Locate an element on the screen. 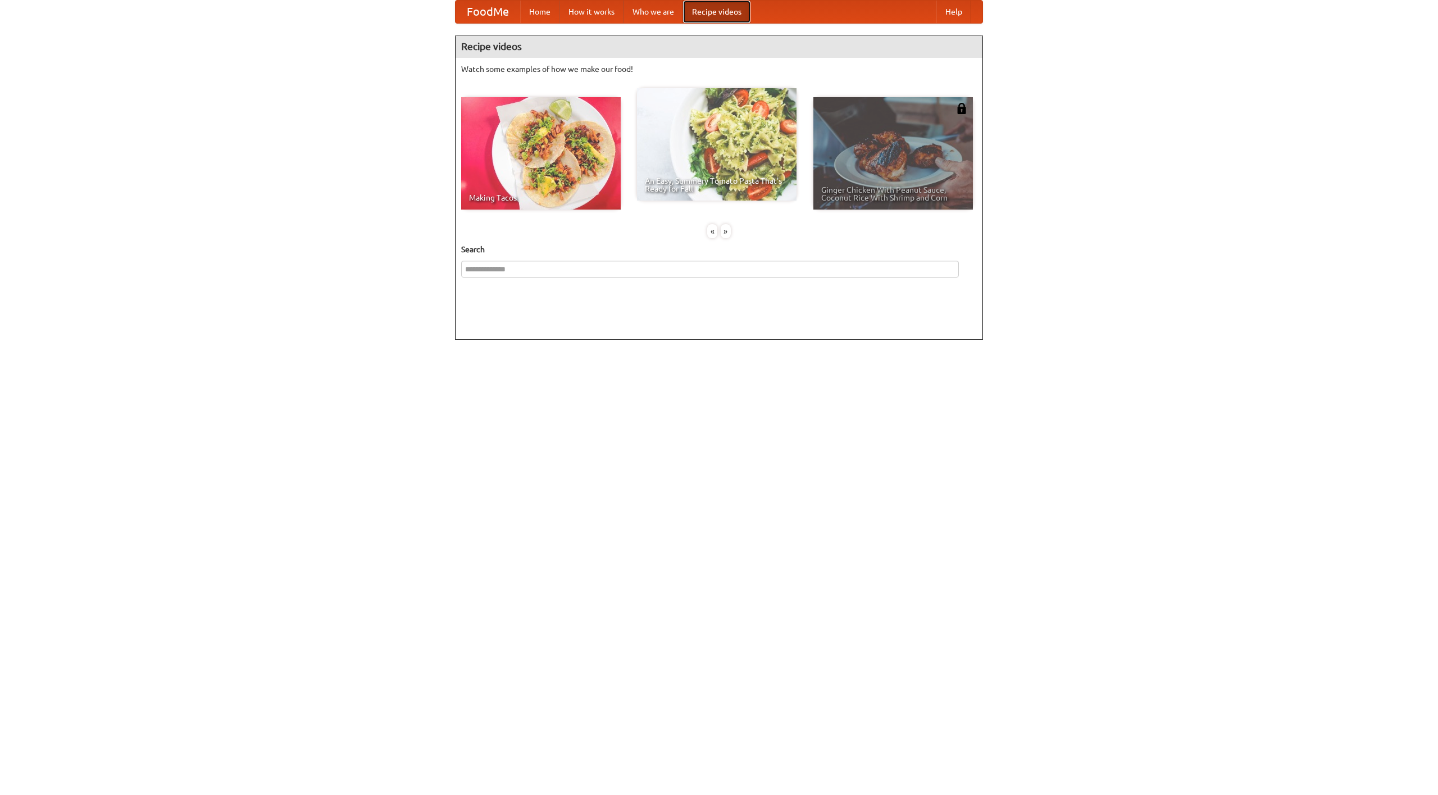  a: Home is located at coordinates (540, 12).